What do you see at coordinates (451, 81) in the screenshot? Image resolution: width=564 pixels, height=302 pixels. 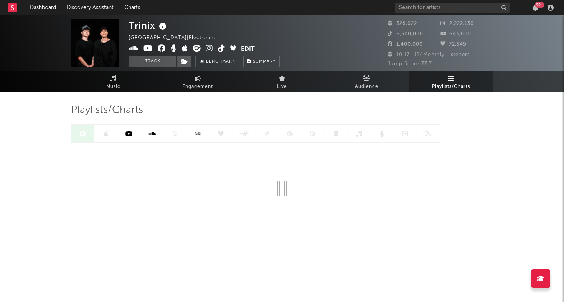 I see `a: Playlists/Charts` at bounding box center [451, 81].